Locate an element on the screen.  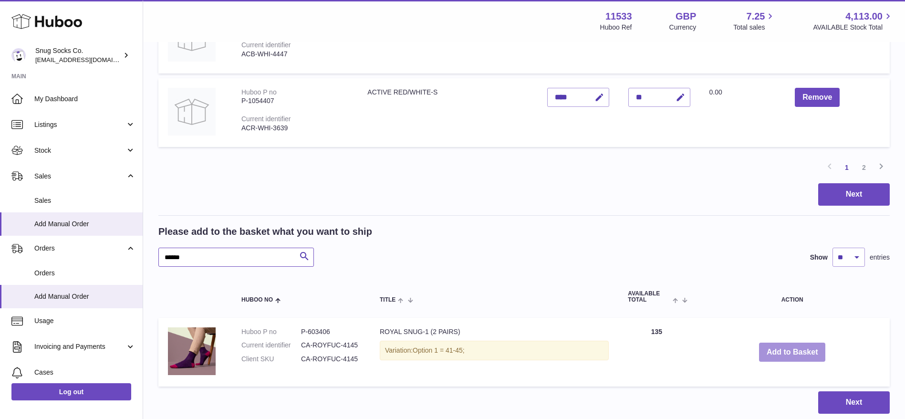
div: Huboo P no is located at coordinates (259, 92).